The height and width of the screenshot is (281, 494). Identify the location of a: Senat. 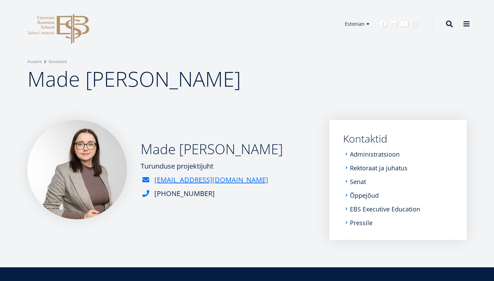
(358, 182).